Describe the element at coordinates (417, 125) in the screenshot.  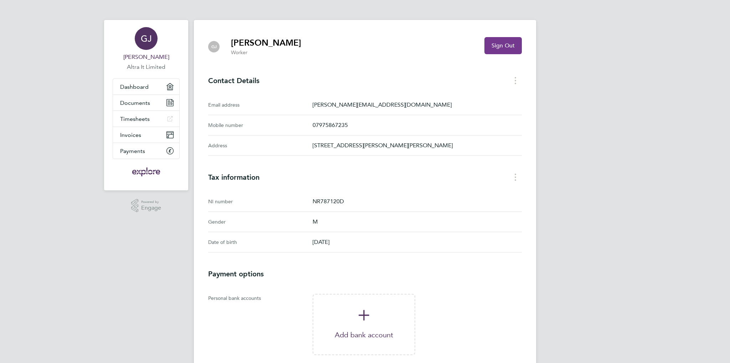
I see `p: 07975867235` at that location.